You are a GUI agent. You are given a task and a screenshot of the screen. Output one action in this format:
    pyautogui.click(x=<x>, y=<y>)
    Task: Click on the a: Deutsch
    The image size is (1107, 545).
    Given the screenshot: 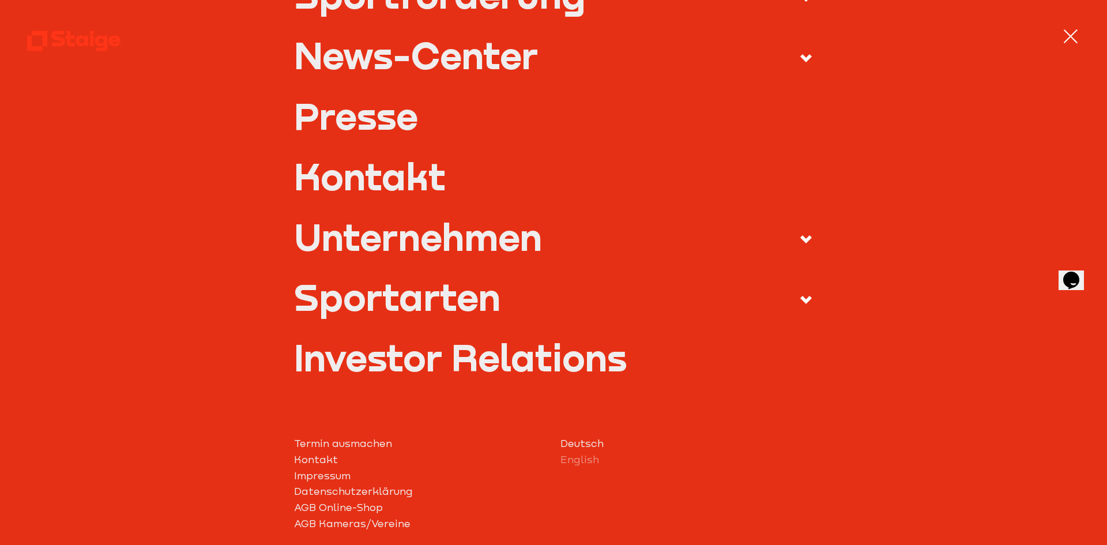 What is the action you would take?
    pyautogui.click(x=687, y=444)
    